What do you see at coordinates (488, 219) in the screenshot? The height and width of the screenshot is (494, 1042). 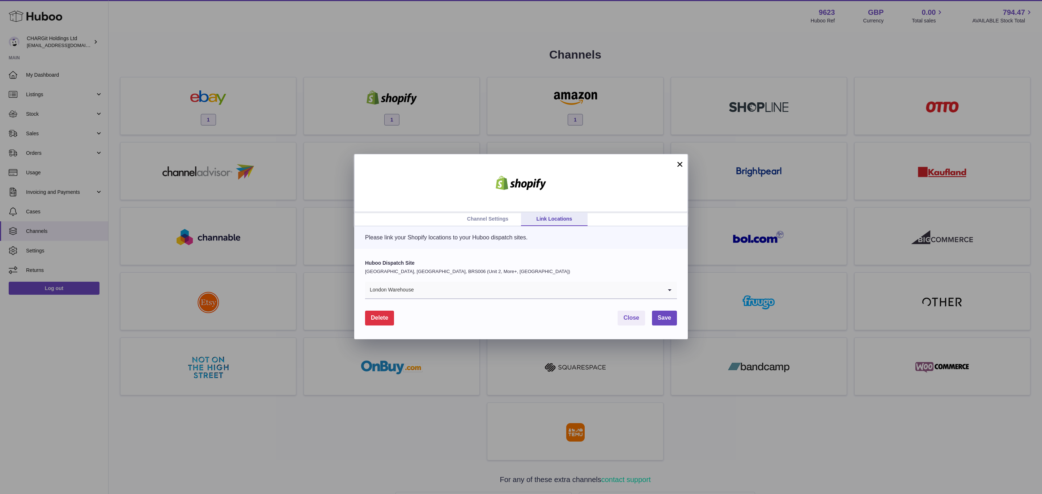 I see `a: Channel Settings` at bounding box center [488, 219].